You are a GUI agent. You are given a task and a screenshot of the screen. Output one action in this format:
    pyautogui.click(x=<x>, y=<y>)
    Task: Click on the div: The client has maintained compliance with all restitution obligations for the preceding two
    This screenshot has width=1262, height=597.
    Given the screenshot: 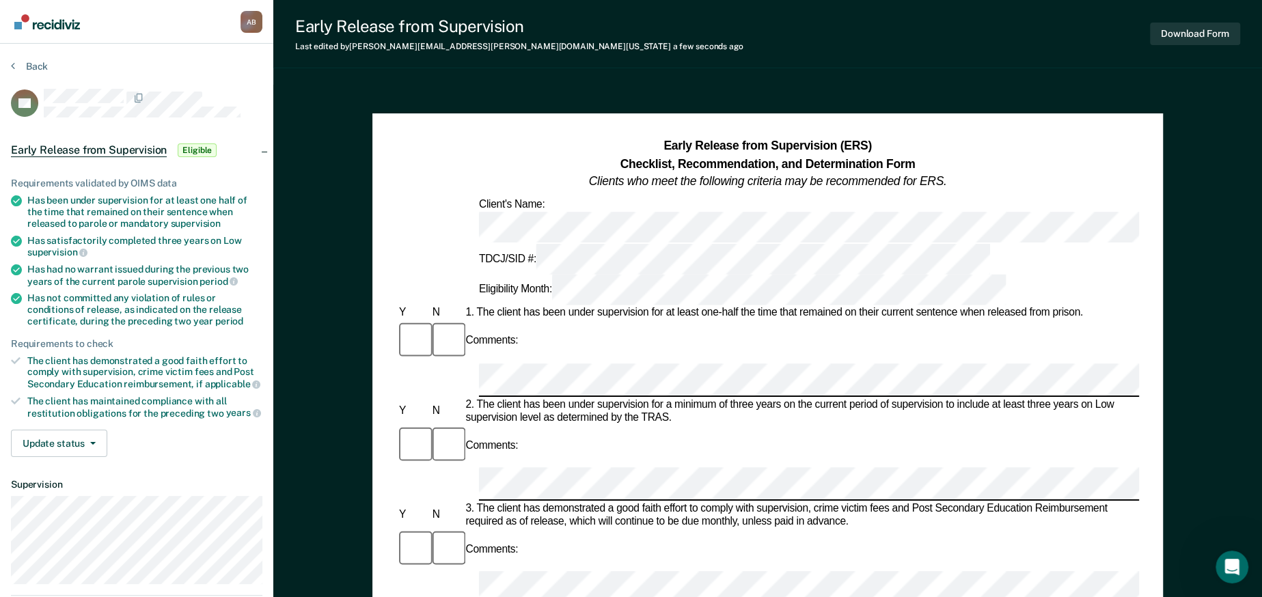 What is the action you would take?
    pyautogui.click(x=145, y=407)
    